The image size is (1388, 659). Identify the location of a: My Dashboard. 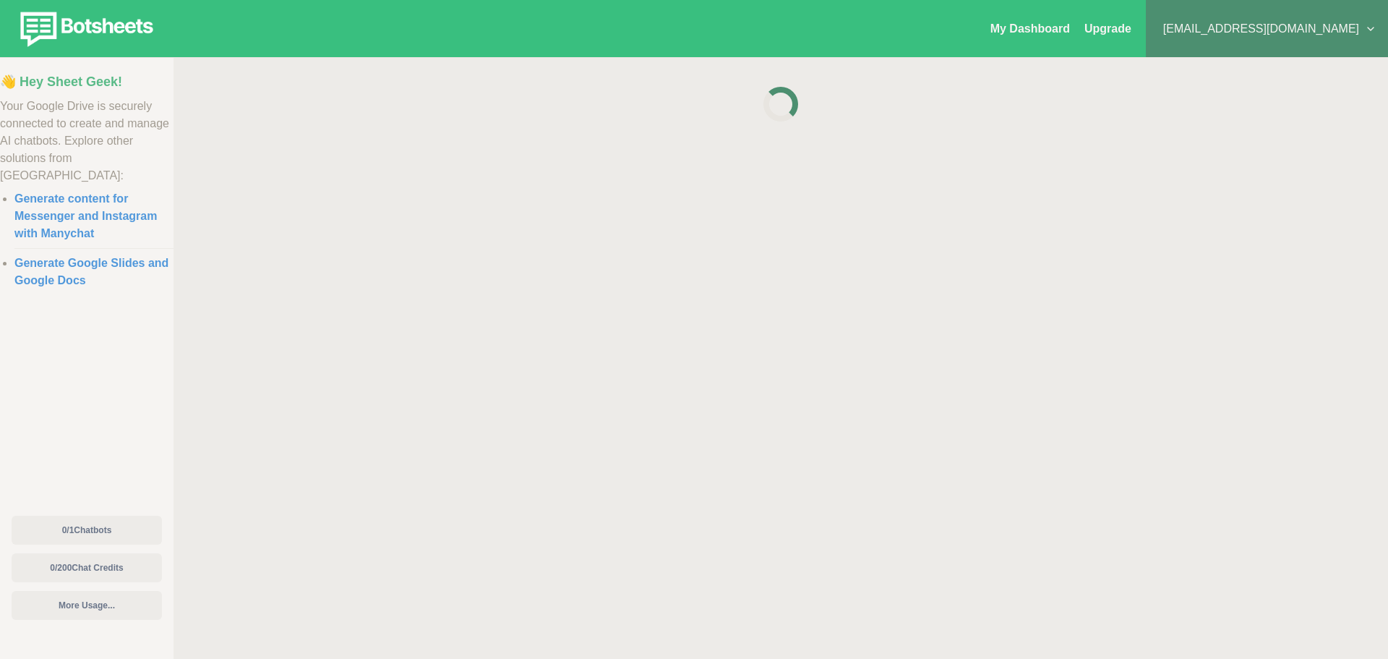
(1030, 28).